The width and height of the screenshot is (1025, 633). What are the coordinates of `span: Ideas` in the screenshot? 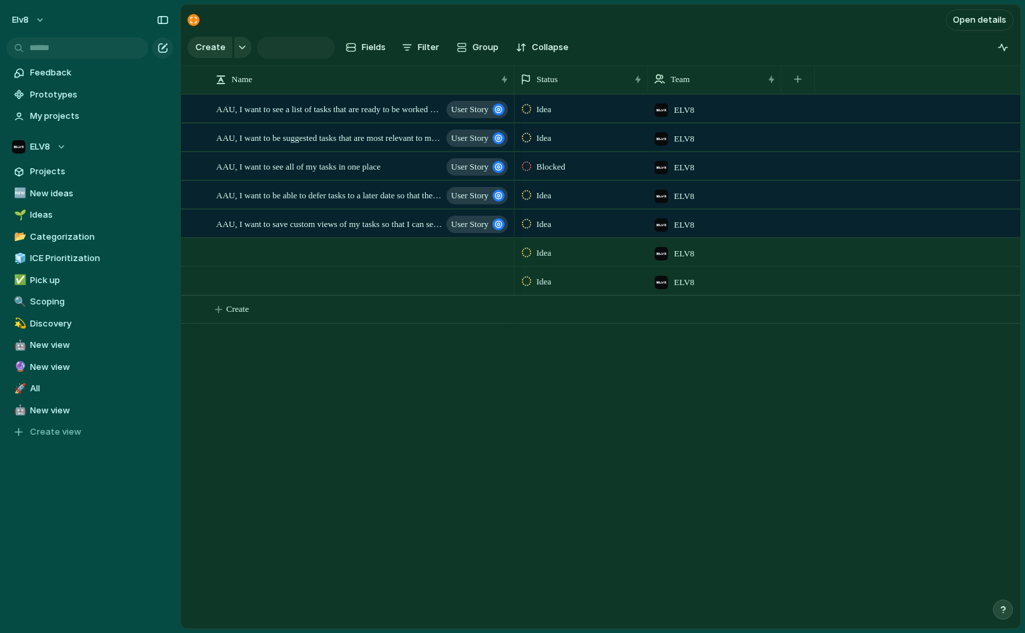 It's located at (99, 215).